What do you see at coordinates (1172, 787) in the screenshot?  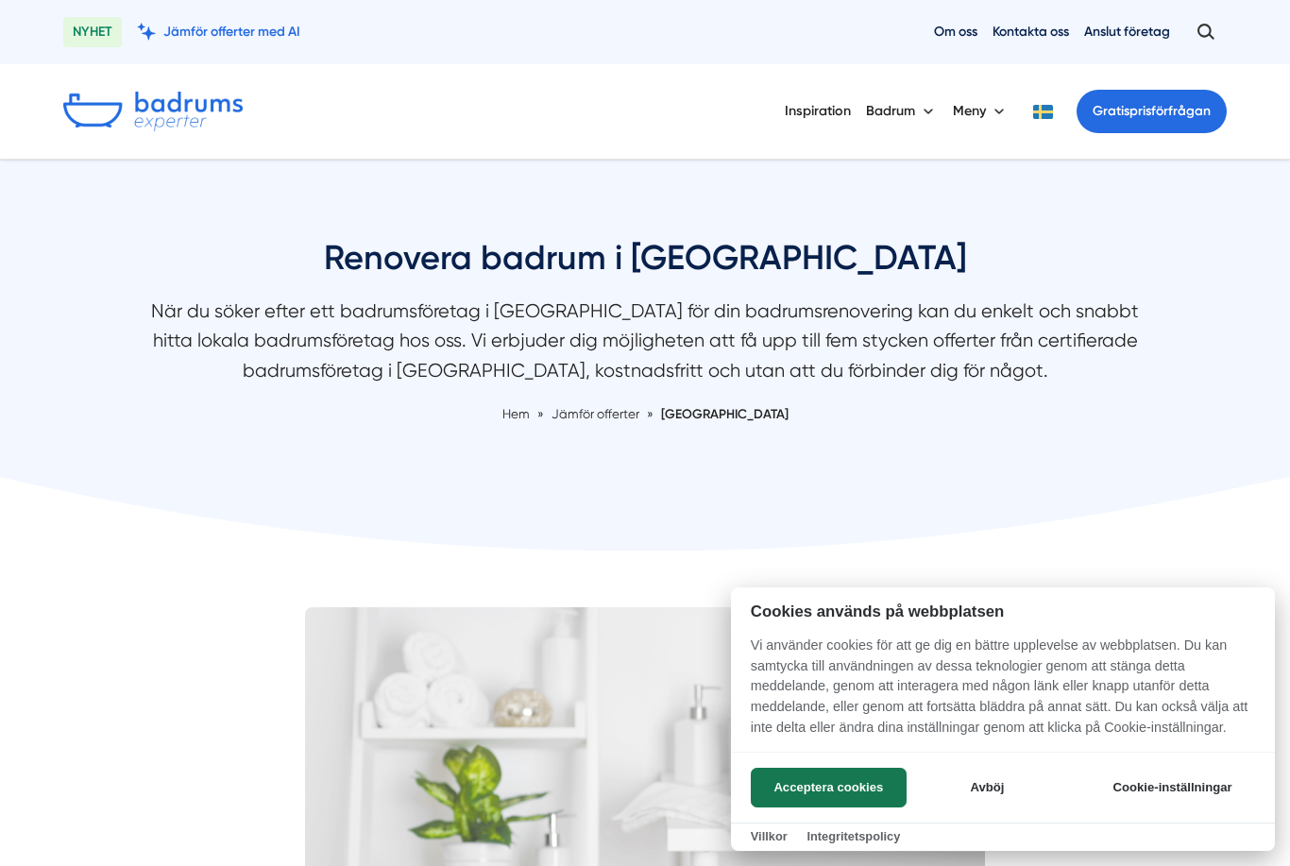 I see `button: Cookie-inställningar` at bounding box center [1172, 787].